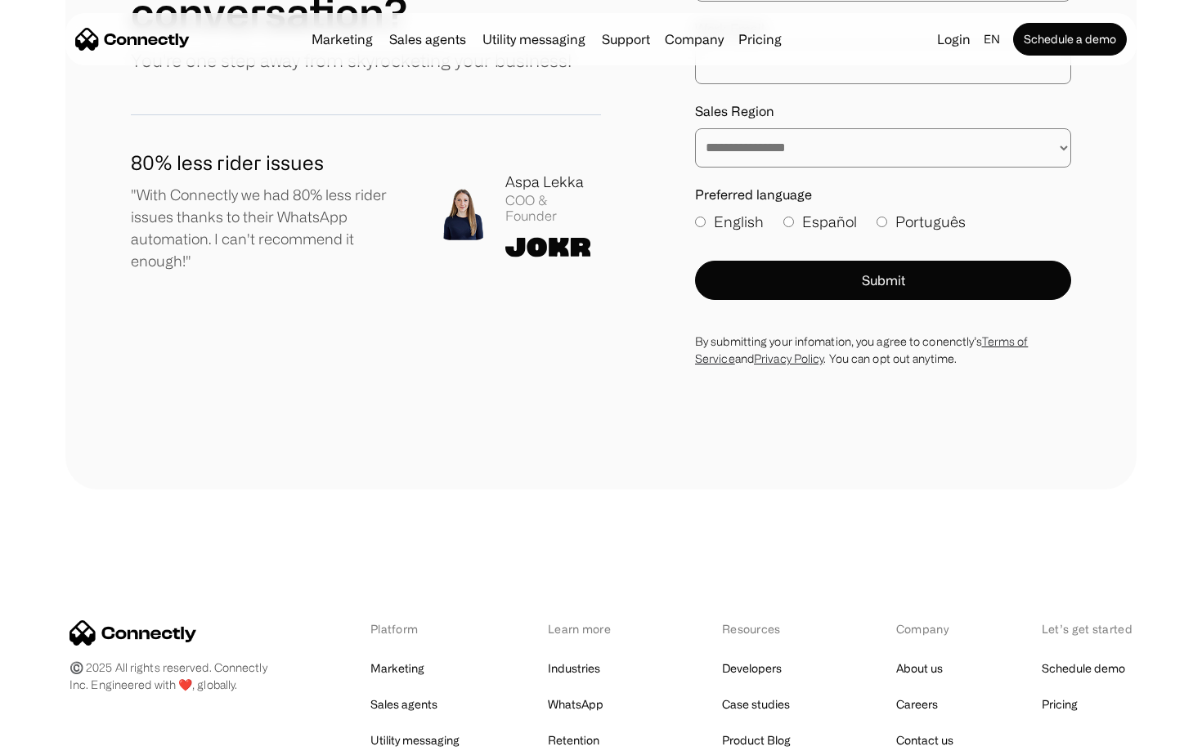 This screenshot has width=1202, height=751. I want to click on input: Español, so click(788, 222).